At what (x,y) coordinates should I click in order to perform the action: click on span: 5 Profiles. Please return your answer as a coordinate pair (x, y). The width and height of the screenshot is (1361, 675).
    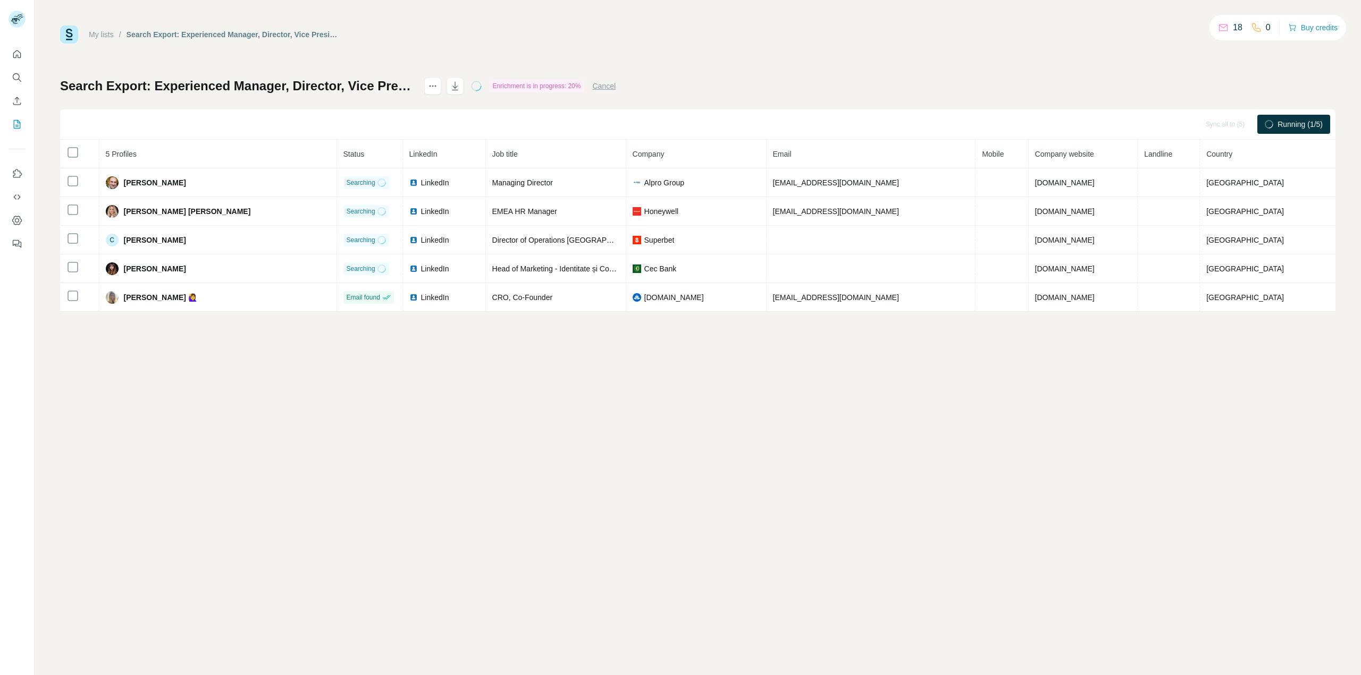
    Looking at the image, I should click on (121, 154).